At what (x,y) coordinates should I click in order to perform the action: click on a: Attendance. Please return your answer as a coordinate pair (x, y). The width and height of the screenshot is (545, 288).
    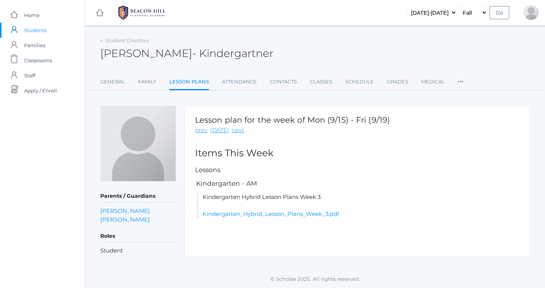
    Looking at the image, I should click on (239, 82).